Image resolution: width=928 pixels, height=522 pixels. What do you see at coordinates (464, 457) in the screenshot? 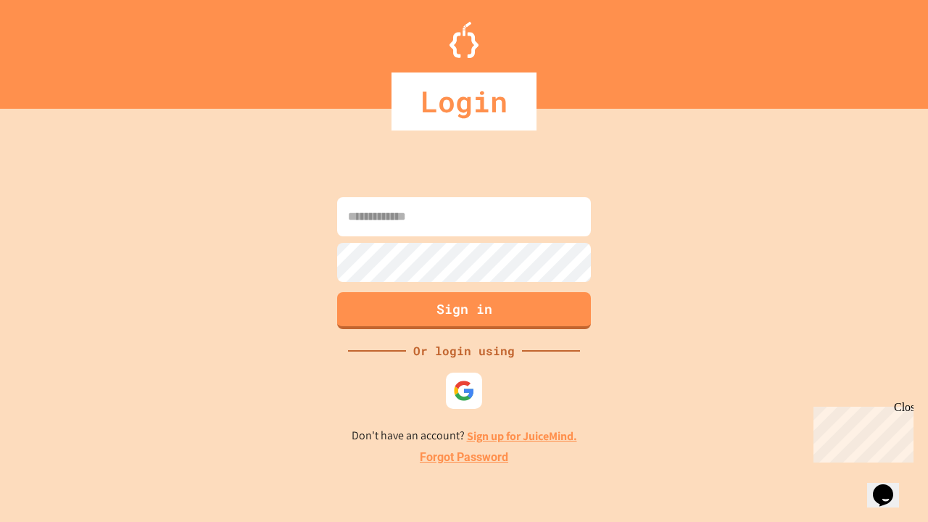
I see `a: Forgot Password` at bounding box center [464, 457].